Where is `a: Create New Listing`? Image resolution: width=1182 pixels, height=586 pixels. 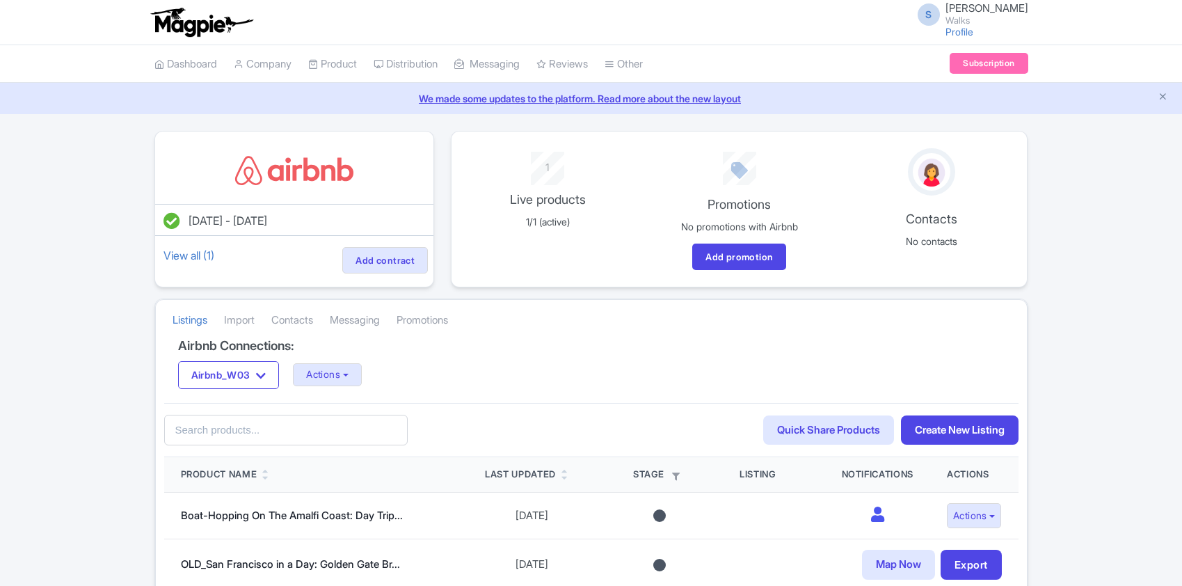
a: Create New Listing is located at coordinates (960, 430).